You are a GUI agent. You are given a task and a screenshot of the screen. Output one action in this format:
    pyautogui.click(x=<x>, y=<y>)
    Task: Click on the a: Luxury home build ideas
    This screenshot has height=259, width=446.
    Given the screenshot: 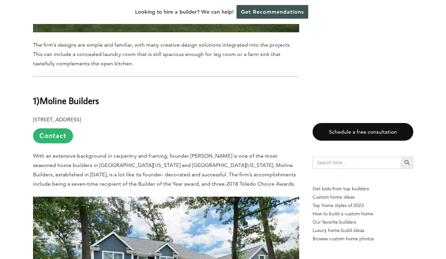 What is the action you would take?
    pyautogui.click(x=363, y=231)
    